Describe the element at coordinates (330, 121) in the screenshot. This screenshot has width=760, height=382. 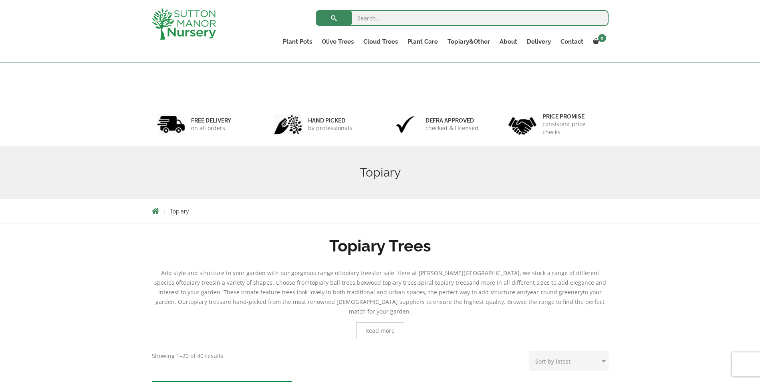
I see `h6: hand picked` at that location.